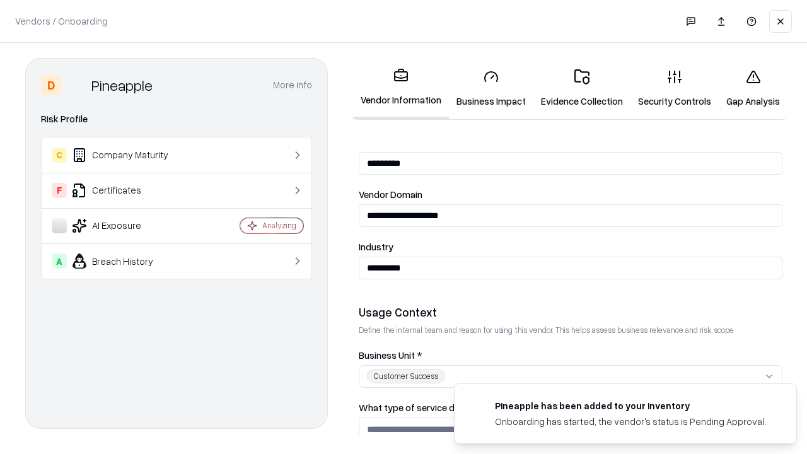 The width and height of the screenshot is (807, 454). What do you see at coordinates (631, 405) in the screenshot?
I see `div: Pineapple has been added to your inventory` at bounding box center [631, 405].